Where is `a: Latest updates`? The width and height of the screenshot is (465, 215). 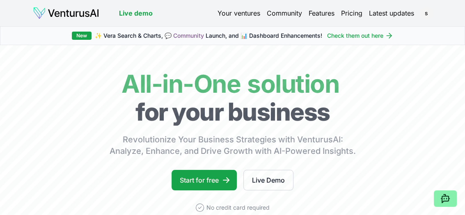
a: Latest updates is located at coordinates (391, 13).